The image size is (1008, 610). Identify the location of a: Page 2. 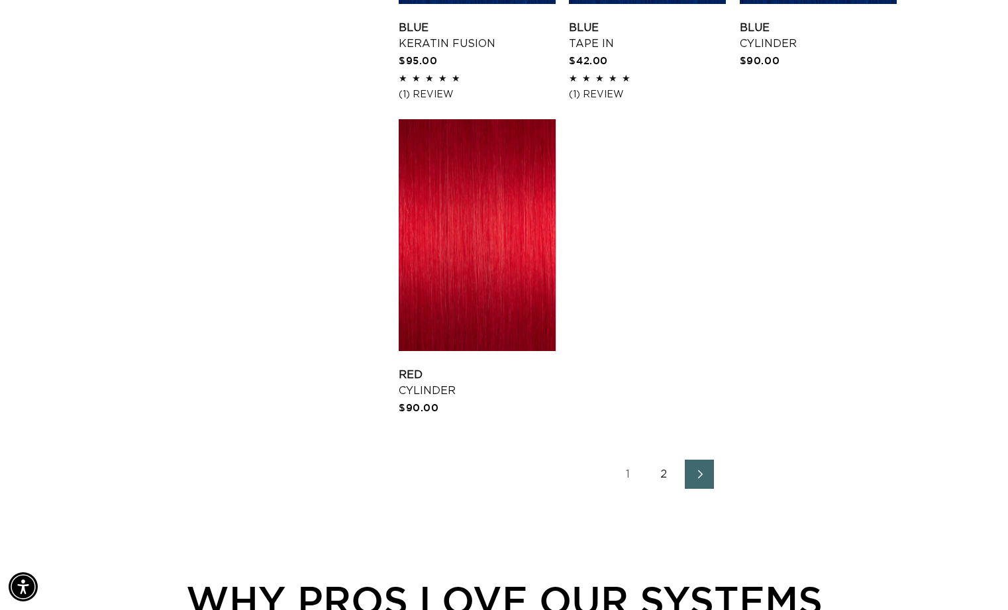
(664, 474).